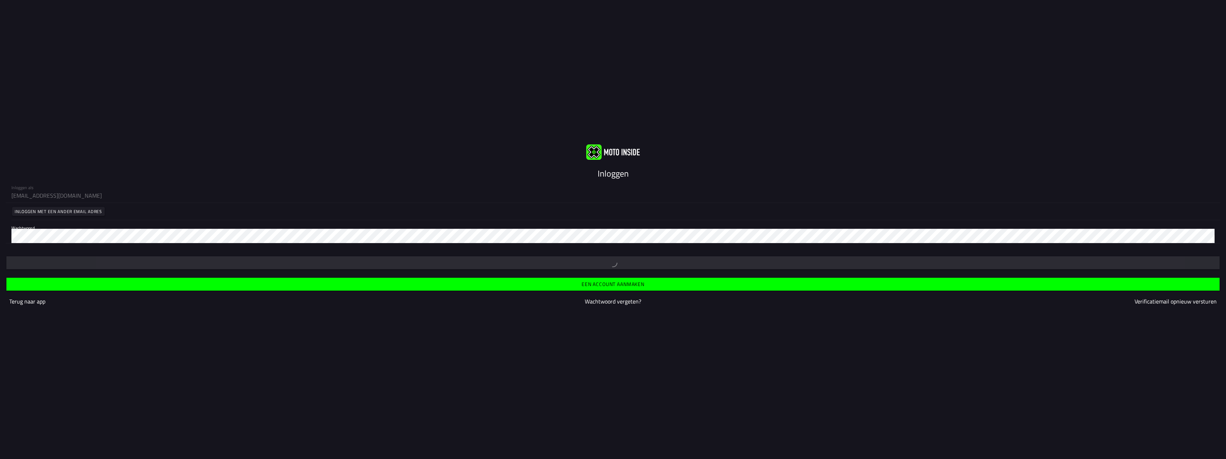 The image size is (1226, 459). Describe the element at coordinates (1175, 301) in the screenshot. I see `ion-text: Verificatiemail opnieuw versturen` at that location.